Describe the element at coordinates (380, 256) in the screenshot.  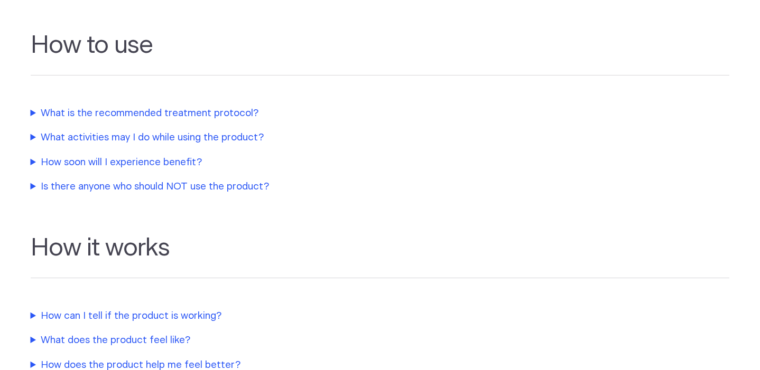
I see `h2: How it works` at that location.